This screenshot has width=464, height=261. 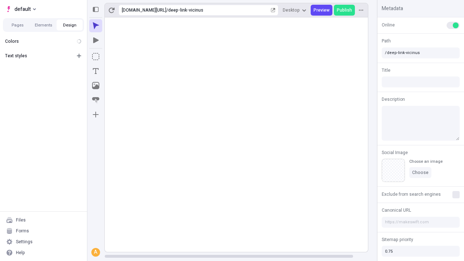 What do you see at coordinates (426, 161) in the screenshot?
I see `div: Choose an image` at bounding box center [426, 161].